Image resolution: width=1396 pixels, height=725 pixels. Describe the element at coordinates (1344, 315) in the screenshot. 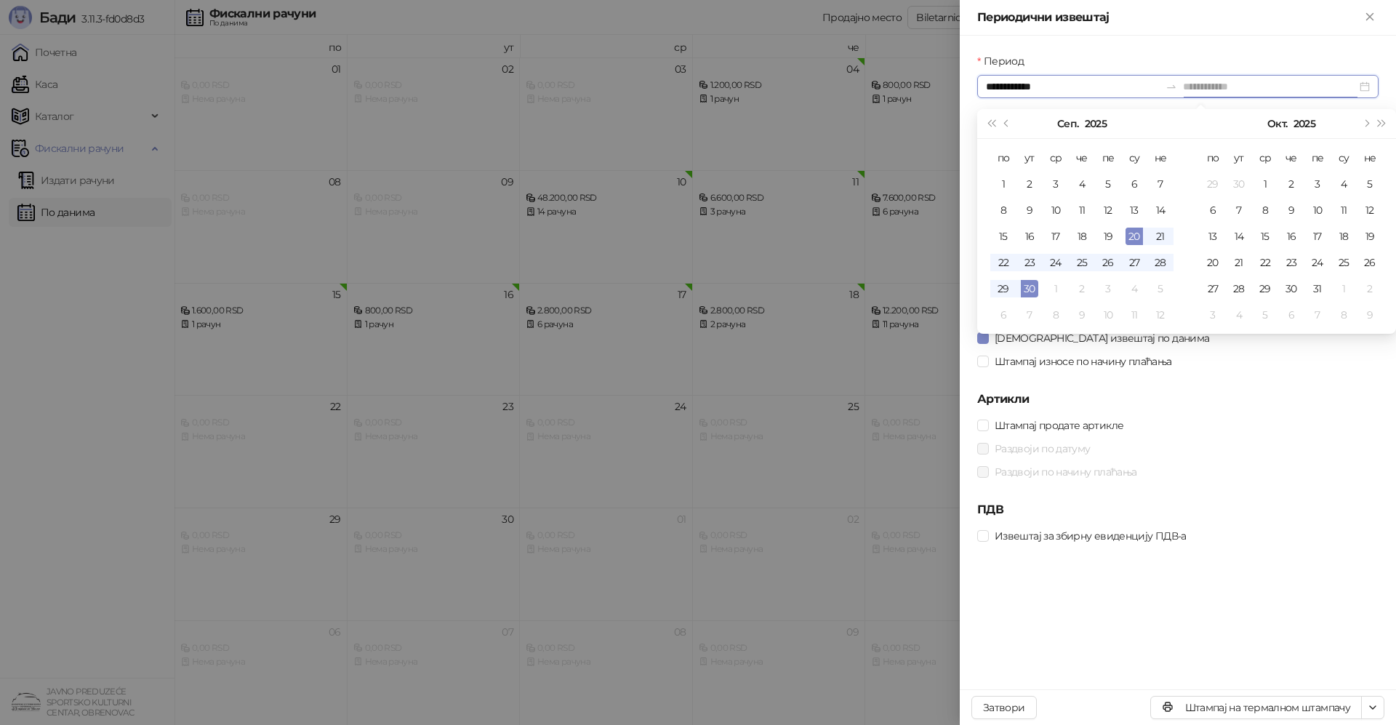

I see `td: 2025-11-08` at that location.